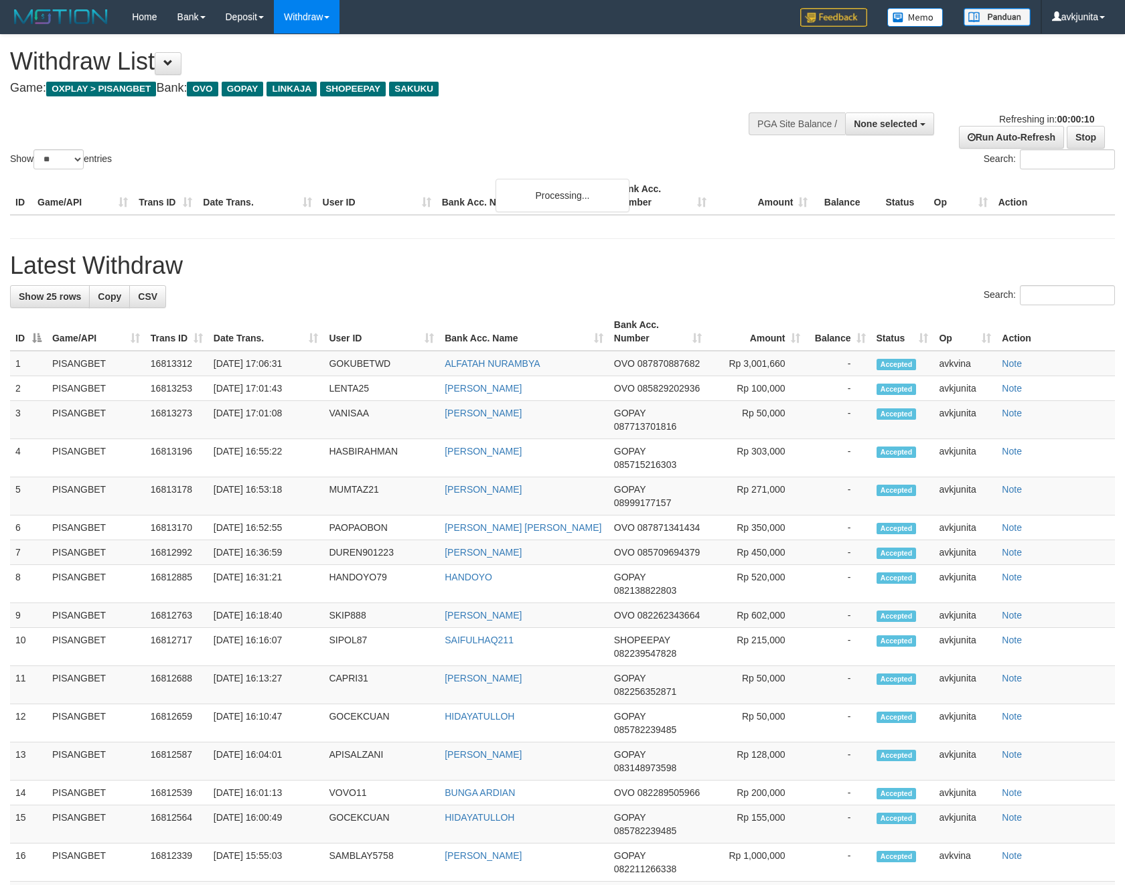 The width and height of the screenshot is (1125, 885). What do you see at coordinates (28, 584) in the screenshot?
I see `td: 8` at bounding box center [28, 584].